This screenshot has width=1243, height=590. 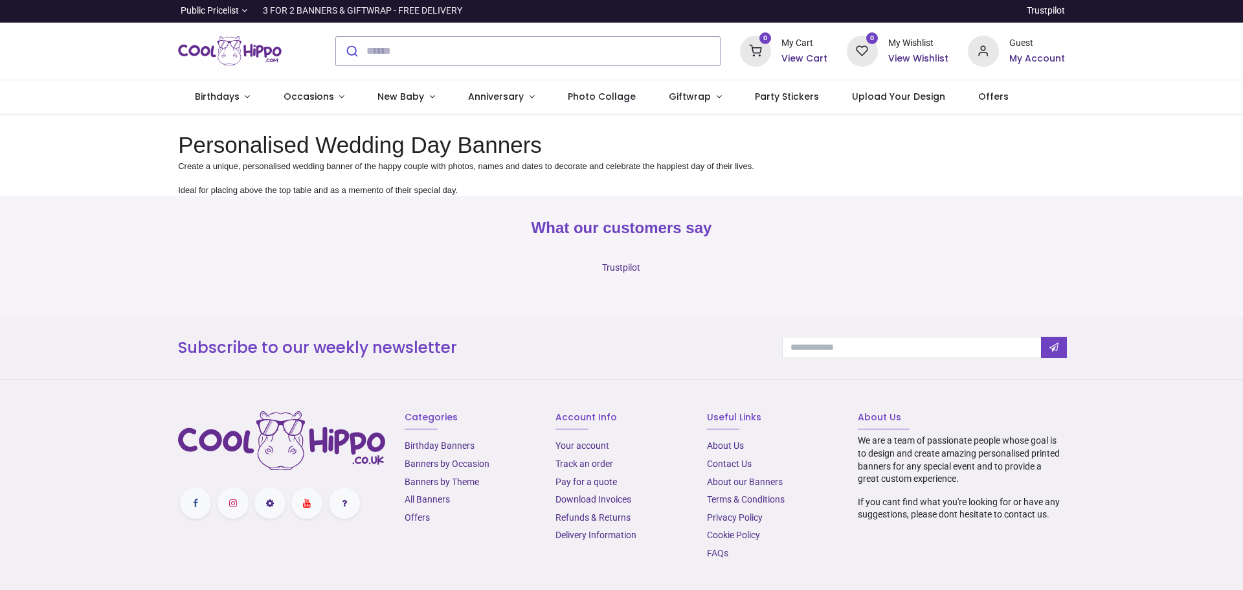 What do you see at coordinates (1037, 59) in the screenshot?
I see `a: My Account` at bounding box center [1037, 59].